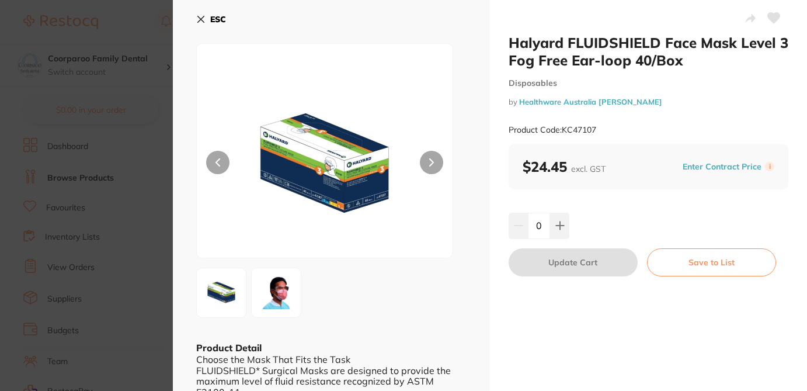  What do you see at coordinates (276, 293) in the screenshot?
I see `img: Zw` at bounding box center [276, 293].